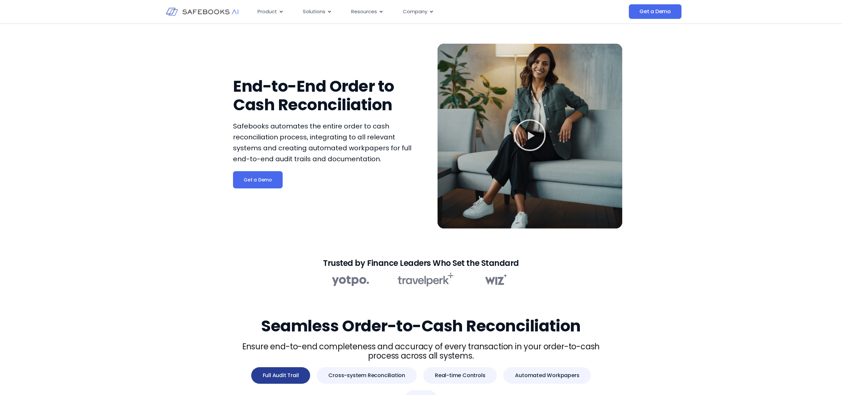 The height and width of the screenshot is (395, 842). What do you see at coordinates (530, 136) in the screenshot?
I see `div: Play Video` at bounding box center [530, 136].